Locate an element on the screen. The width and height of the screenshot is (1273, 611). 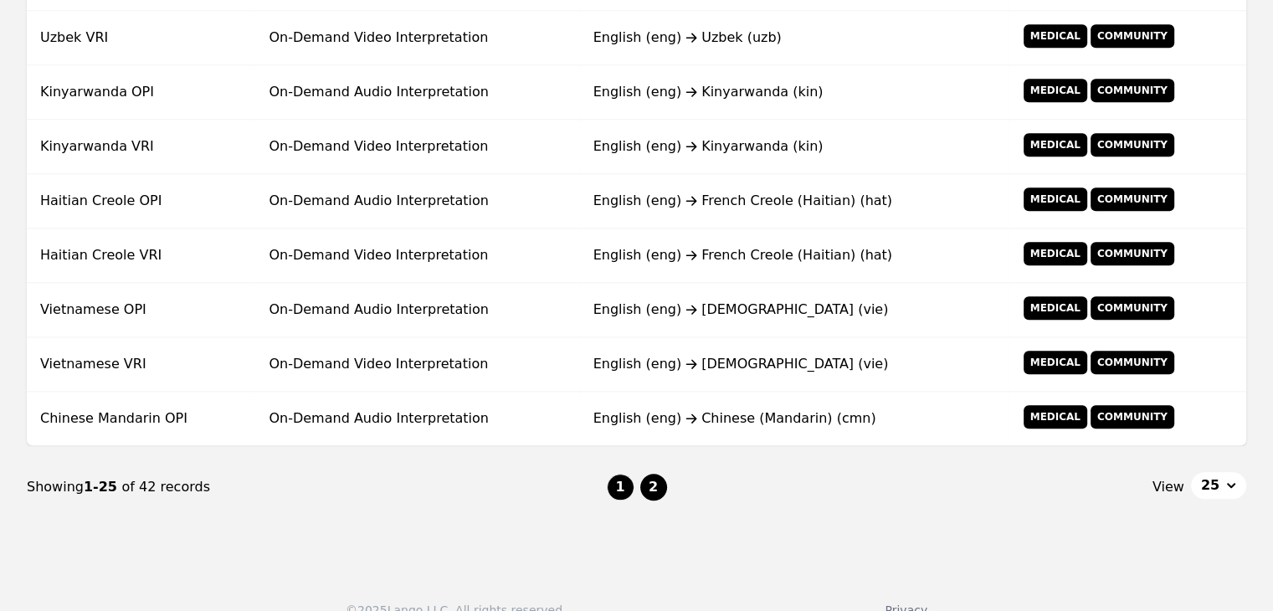
div: Showing of 42 records is located at coordinates (316, 487).